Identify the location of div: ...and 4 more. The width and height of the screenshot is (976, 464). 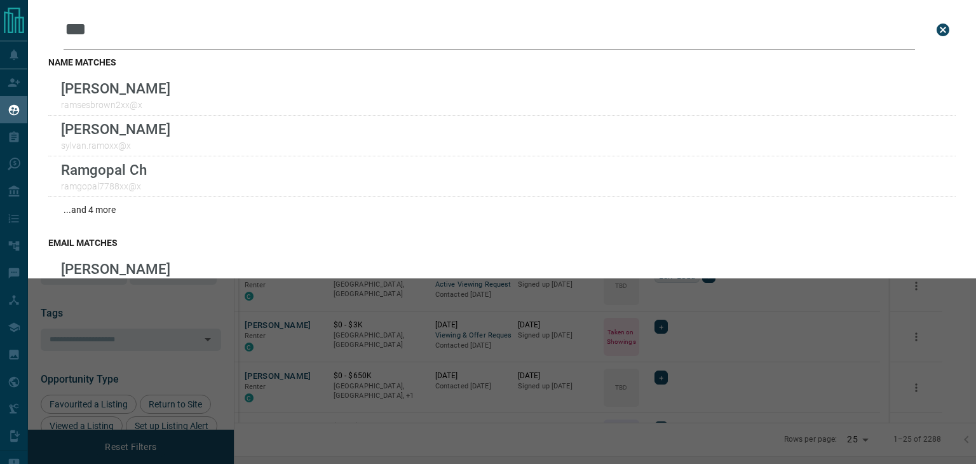
(502, 210).